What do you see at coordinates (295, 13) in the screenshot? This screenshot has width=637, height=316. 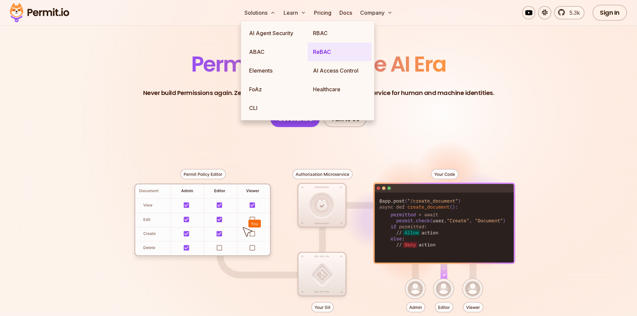 I see `button: Learn` at bounding box center [295, 13].